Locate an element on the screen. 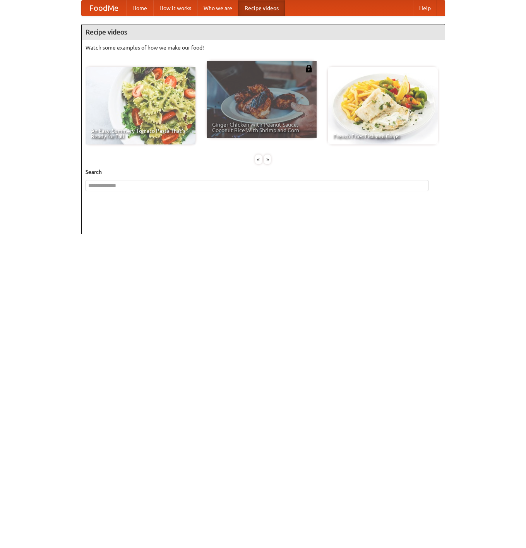  a: Home is located at coordinates (140, 8).